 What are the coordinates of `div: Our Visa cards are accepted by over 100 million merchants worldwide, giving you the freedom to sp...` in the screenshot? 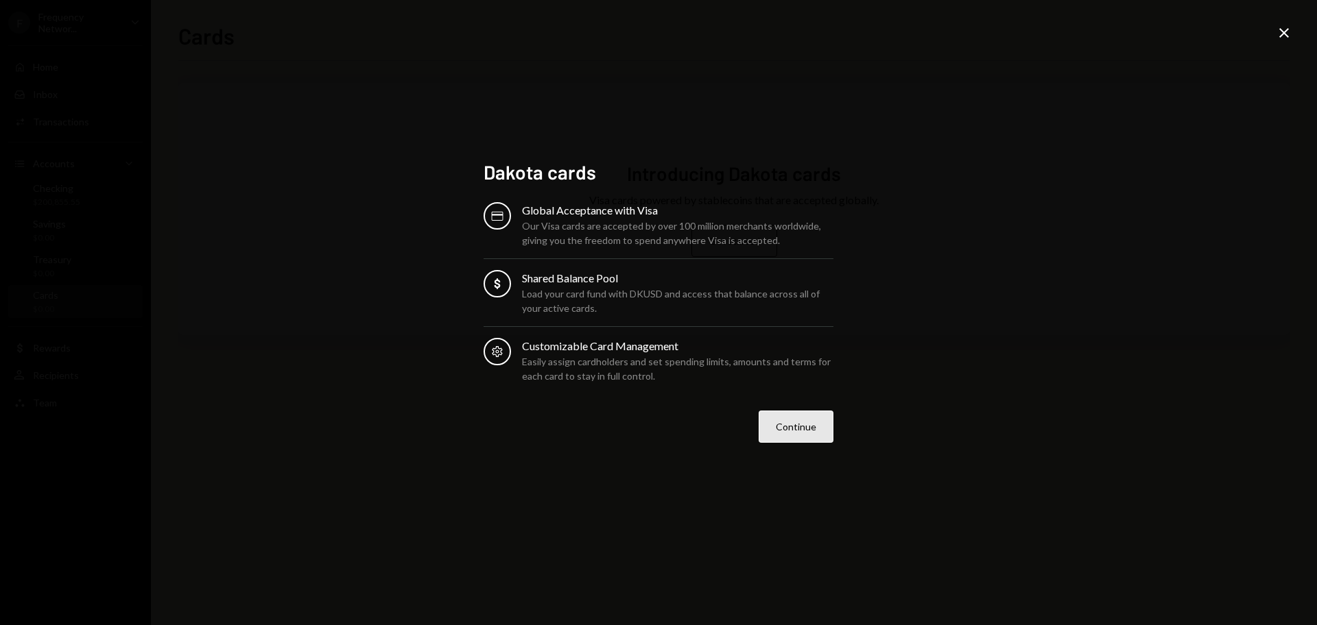 It's located at (678, 233).